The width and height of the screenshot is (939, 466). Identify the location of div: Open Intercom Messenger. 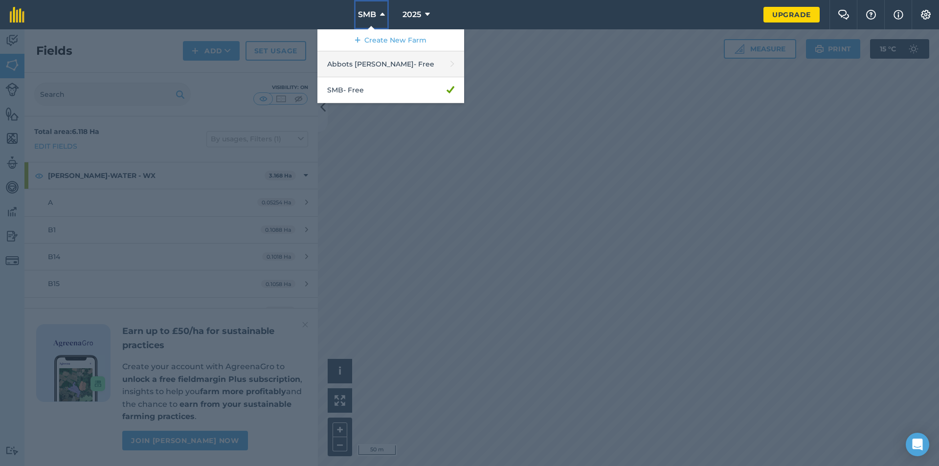
(917, 444).